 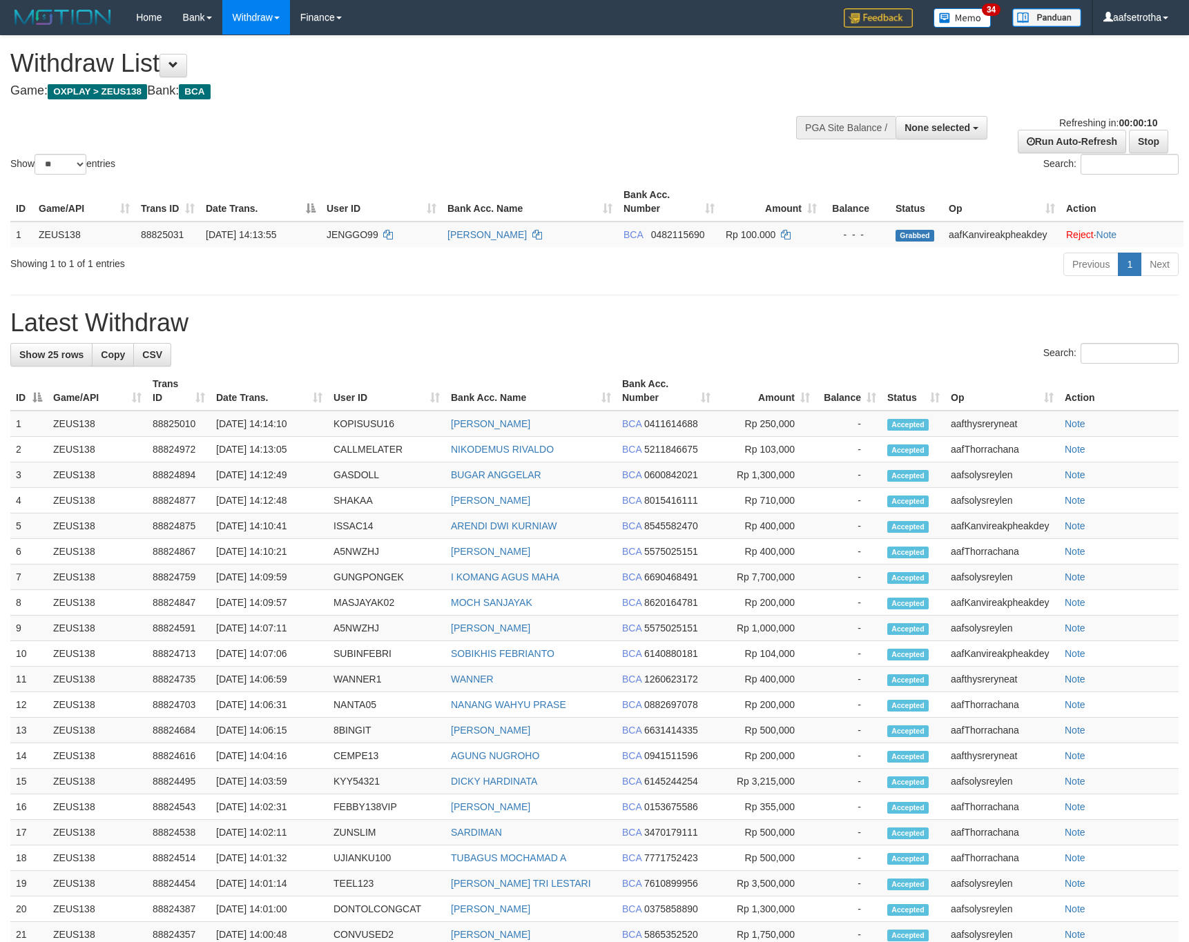 I want to click on td: 8, so click(x=29, y=603).